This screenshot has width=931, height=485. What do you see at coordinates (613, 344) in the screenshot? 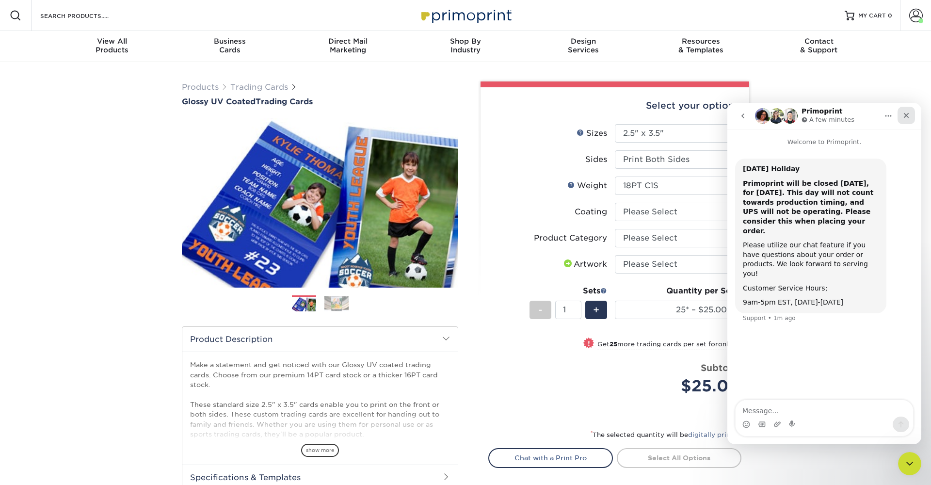
I see `strong: 25` at bounding box center [613, 344].